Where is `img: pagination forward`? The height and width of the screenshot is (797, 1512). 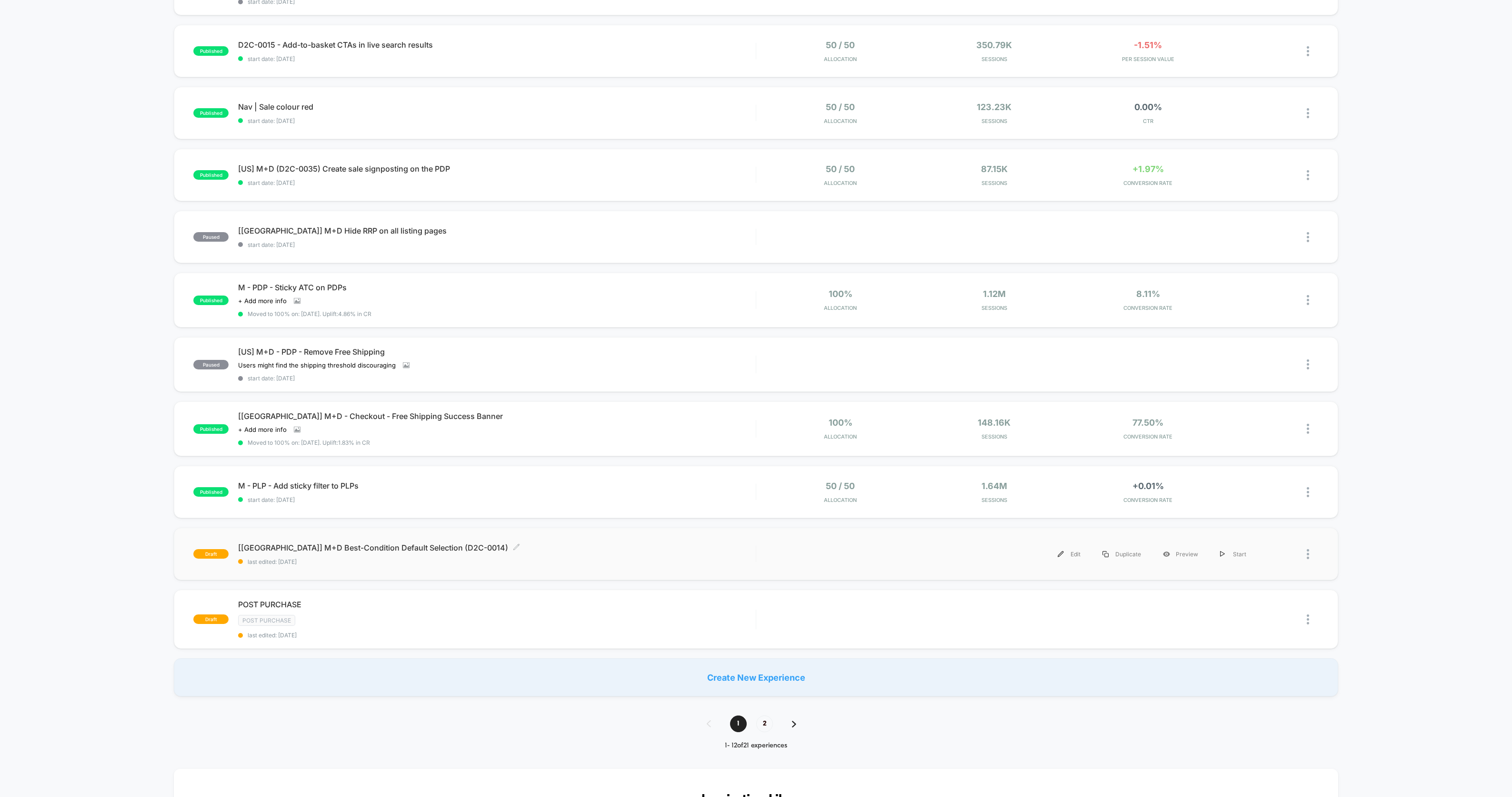 img: pagination forward is located at coordinates (794, 724).